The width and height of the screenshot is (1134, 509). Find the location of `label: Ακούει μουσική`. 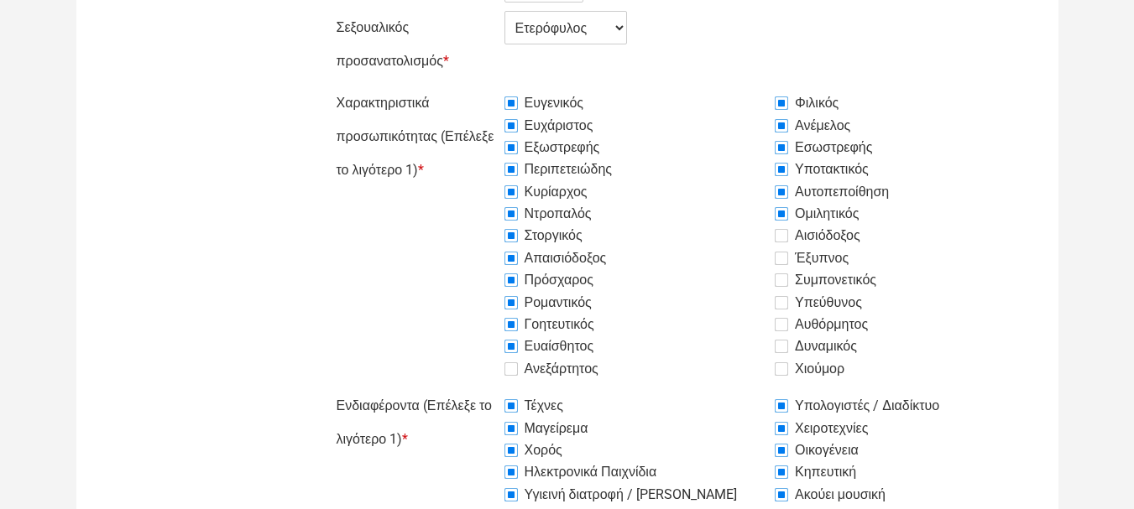

label: Ακούει μουσική is located at coordinates (830, 495).